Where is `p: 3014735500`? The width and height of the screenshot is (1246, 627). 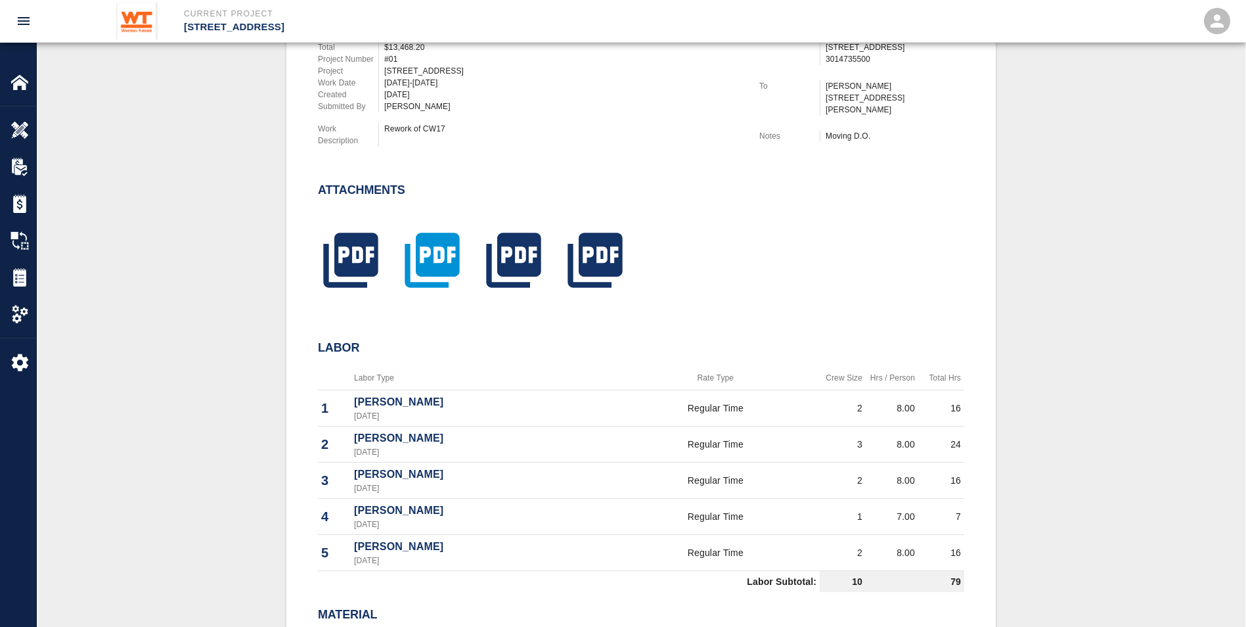 p: 3014735500 is located at coordinates (895, 59).